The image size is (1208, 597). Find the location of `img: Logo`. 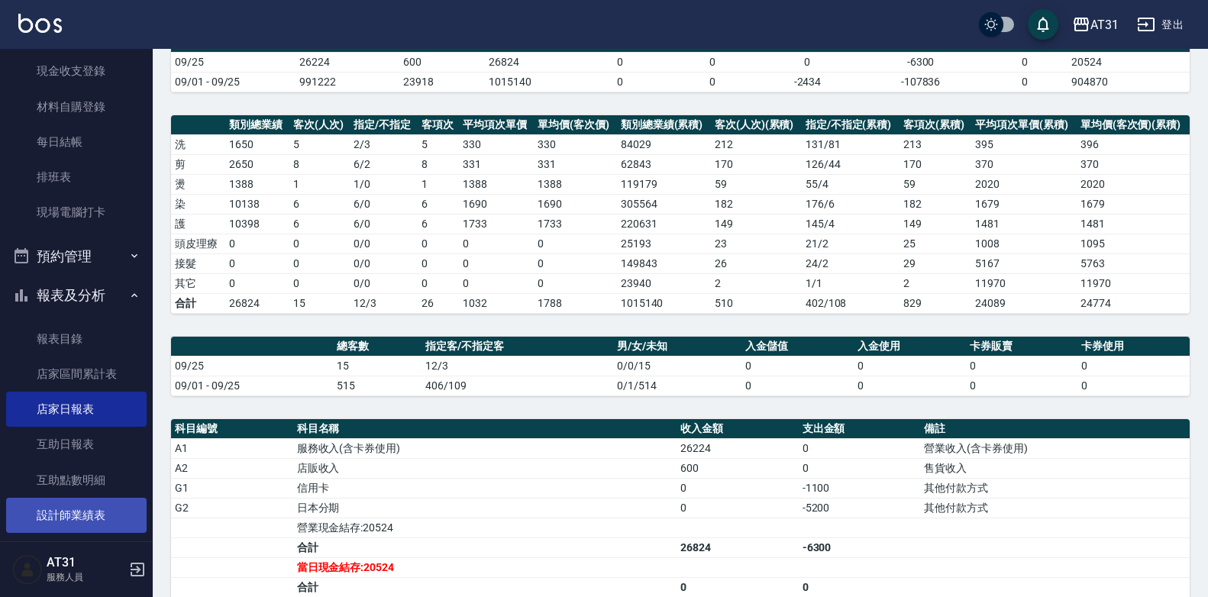

img: Logo is located at coordinates (40, 23).